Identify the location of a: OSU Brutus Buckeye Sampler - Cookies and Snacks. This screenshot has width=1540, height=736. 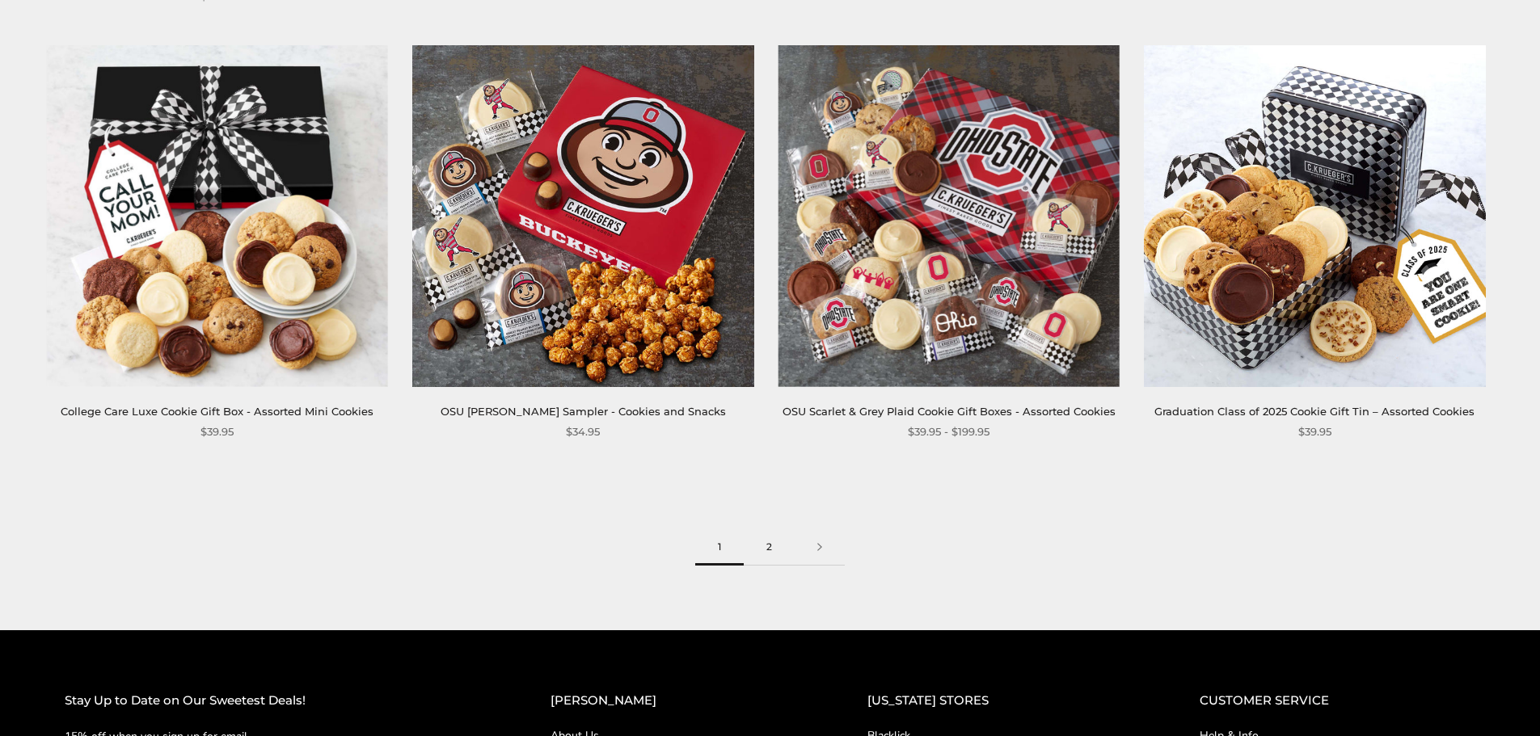
(583, 216).